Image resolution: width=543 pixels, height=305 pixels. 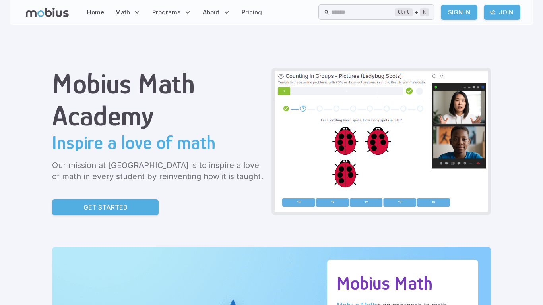 What do you see at coordinates (95, 12) in the screenshot?
I see `a: Home` at bounding box center [95, 12].